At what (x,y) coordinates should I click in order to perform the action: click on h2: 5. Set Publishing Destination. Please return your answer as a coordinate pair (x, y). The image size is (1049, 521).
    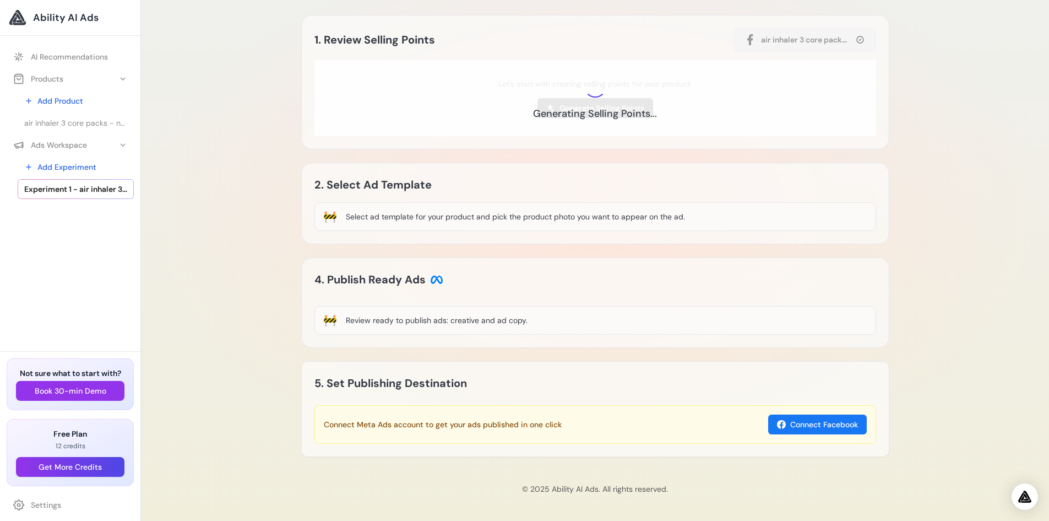
    Looking at the image, I should click on (391, 383).